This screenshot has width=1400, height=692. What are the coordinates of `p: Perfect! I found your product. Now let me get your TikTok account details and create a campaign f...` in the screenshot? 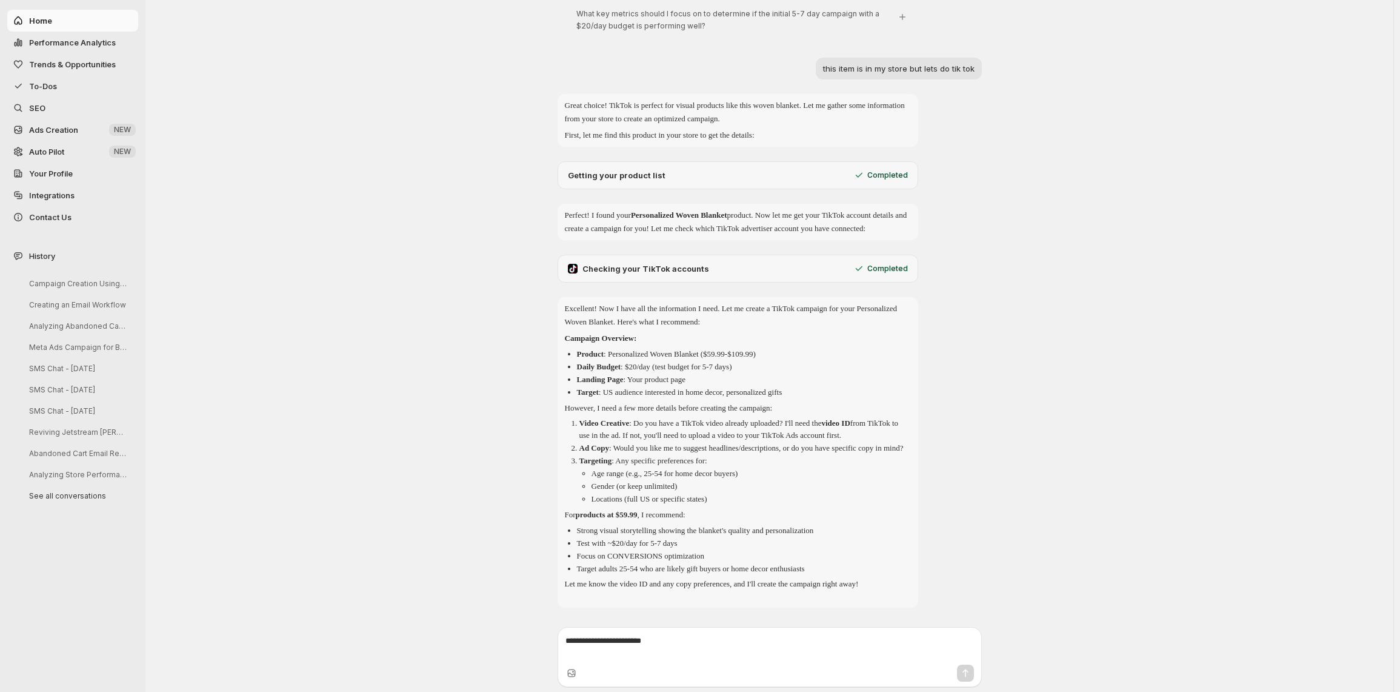 It's located at (738, 222).